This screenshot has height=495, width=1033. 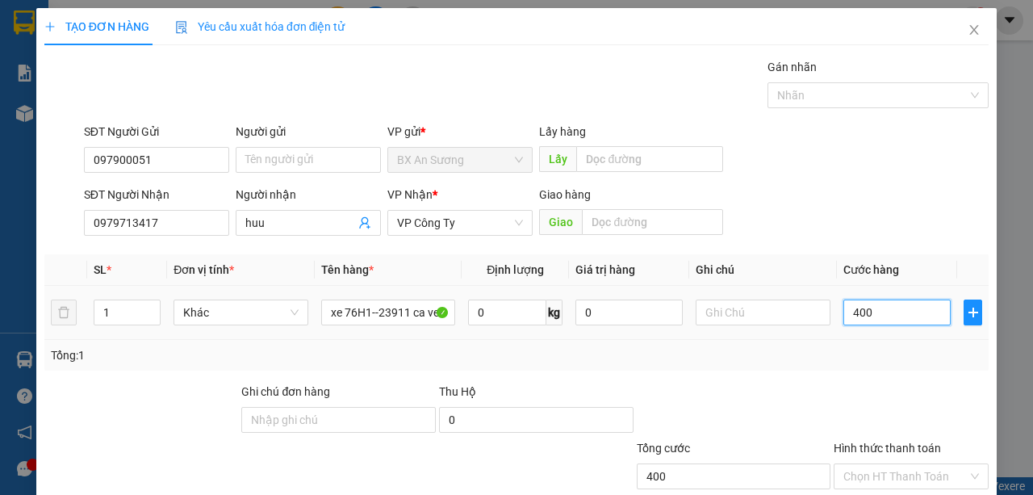 I want to click on th: Ghi chú, so click(x=762, y=269).